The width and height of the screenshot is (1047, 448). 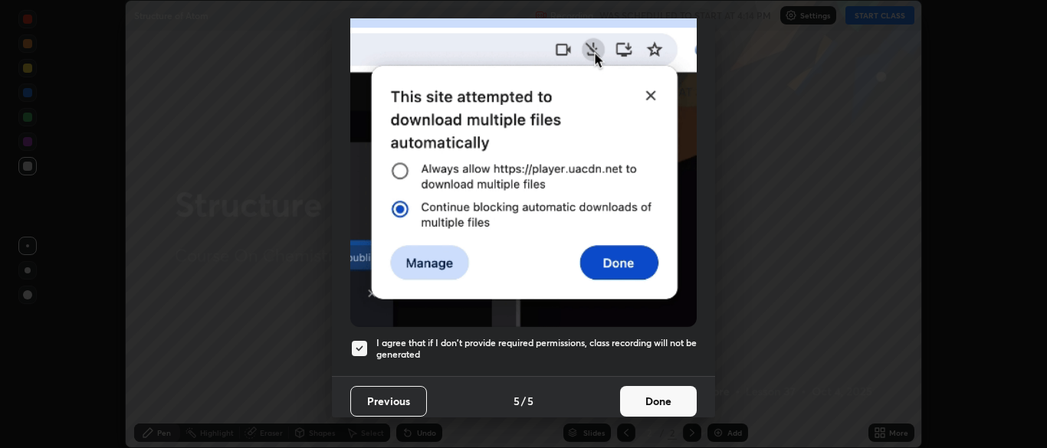 I want to click on h5: I agree that if I don't provide required permissions, class recording will not be generated, so click(x=537, y=349).